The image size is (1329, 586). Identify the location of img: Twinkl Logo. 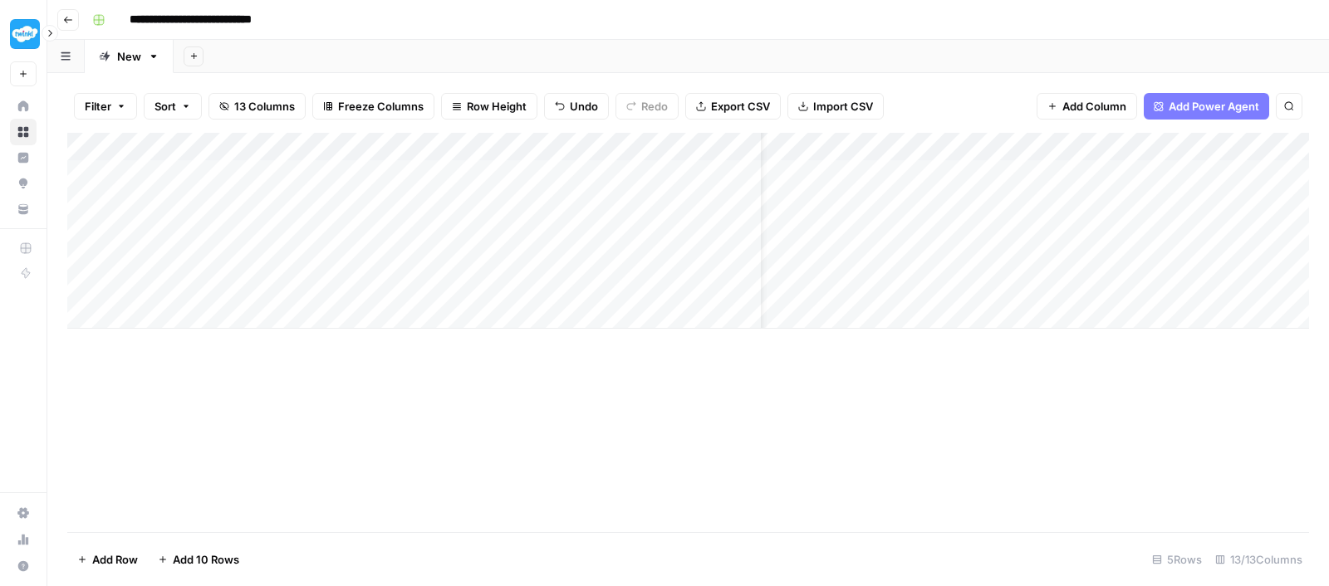
(25, 34).